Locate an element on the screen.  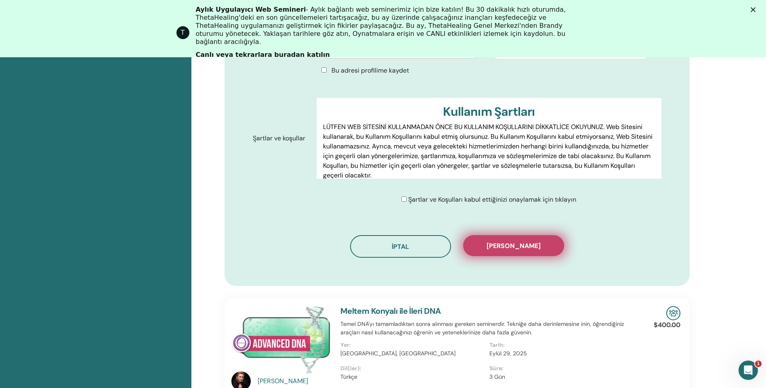
div: - Aylık bağlantı web seminerimiz için bize katılın! Bu 30 dakikalık hızlı oturumda, ThetaHealing'... is located at coordinates (386, 26).